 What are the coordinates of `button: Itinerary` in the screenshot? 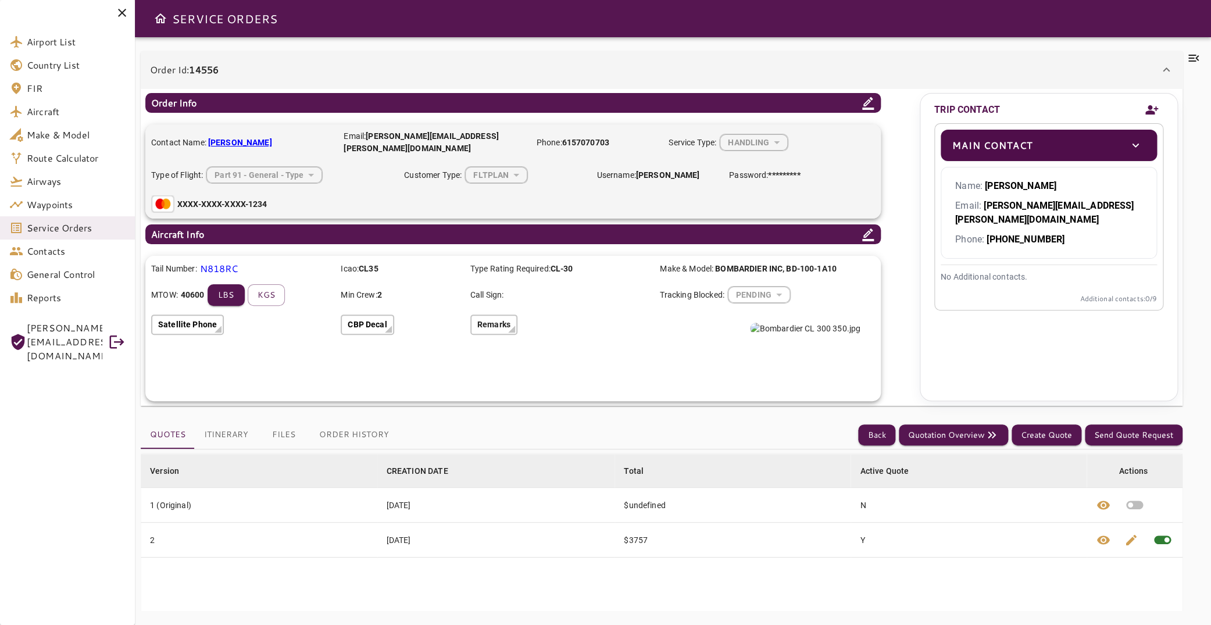 It's located at (226, 435).